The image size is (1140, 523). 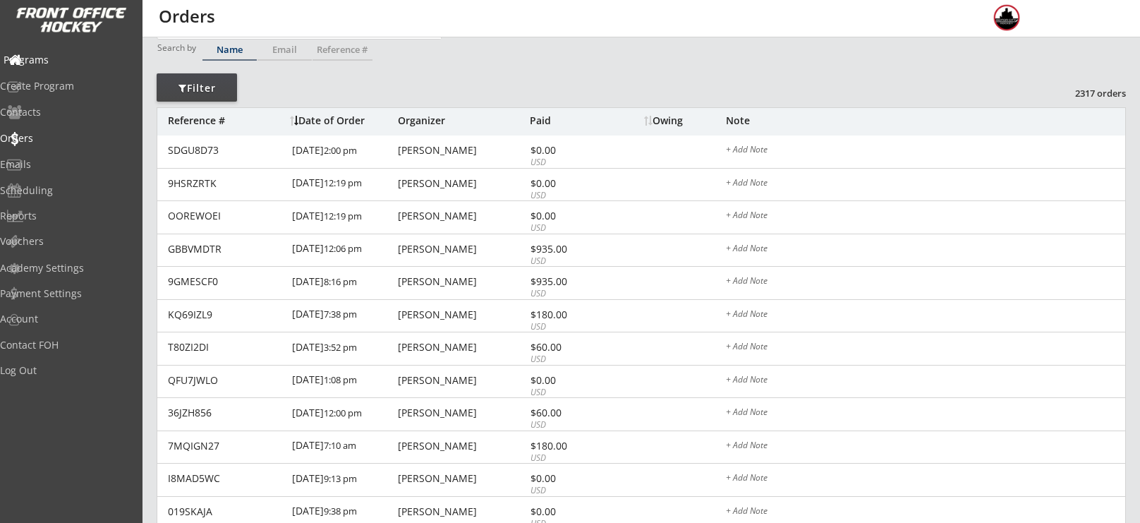 What do you see at coordinates (340, 511) in the screenshot?
I see `font: 9:38 pm` at bounding box center [340, 511].